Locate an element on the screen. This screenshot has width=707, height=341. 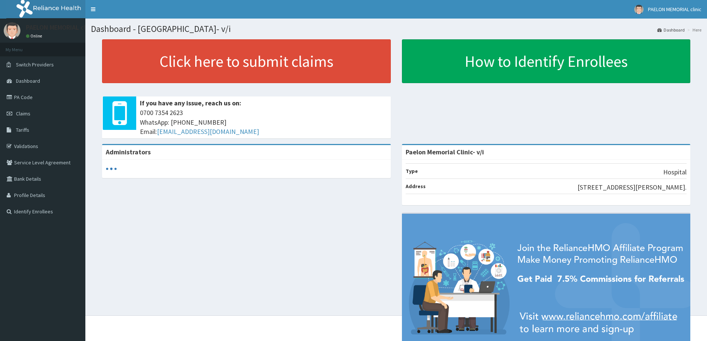
b: Administrators is located at coordinates (128, 152).